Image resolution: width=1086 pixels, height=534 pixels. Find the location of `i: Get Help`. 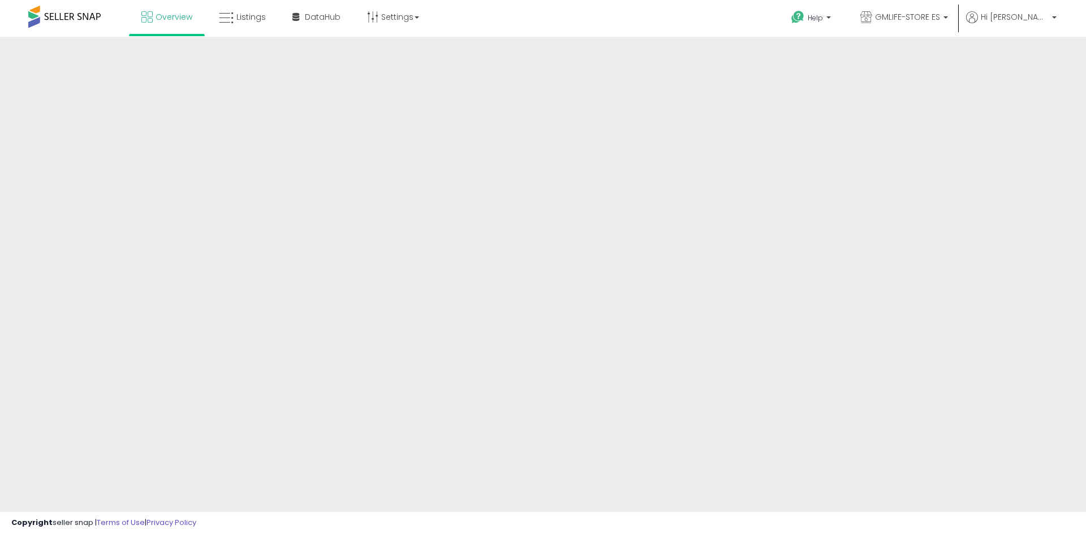

i: Get Help is located at coordinates (797, 17).